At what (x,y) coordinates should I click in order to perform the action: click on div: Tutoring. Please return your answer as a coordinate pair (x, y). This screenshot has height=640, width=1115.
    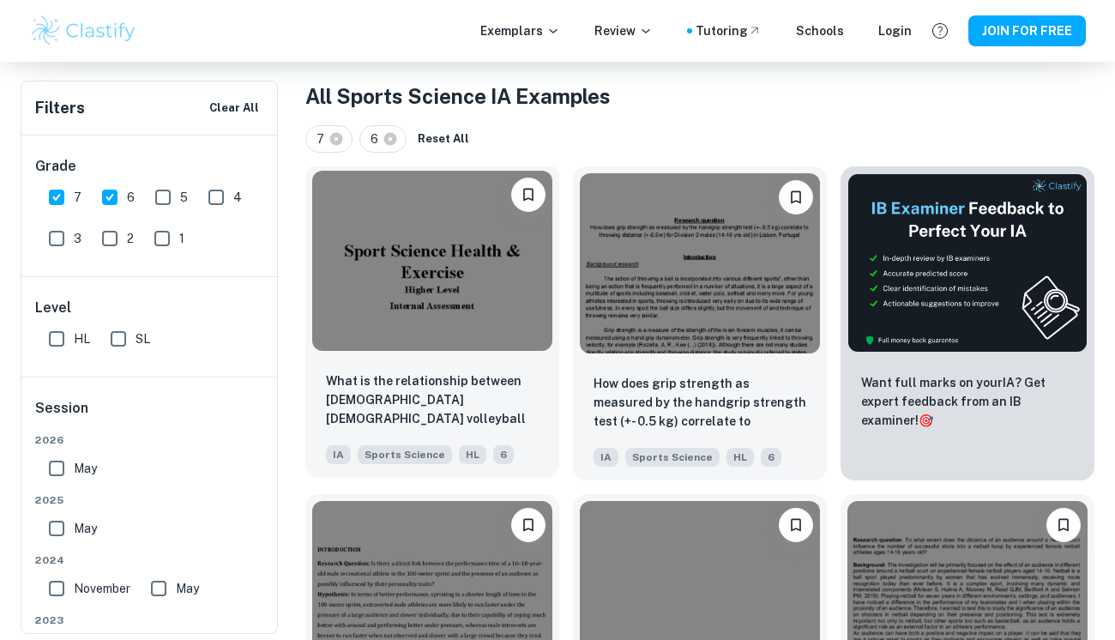
    Looking at the image, I should click on (728, 31).